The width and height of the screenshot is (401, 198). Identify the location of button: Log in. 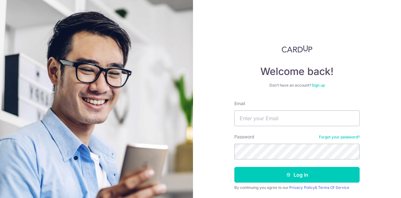
(297, 175).